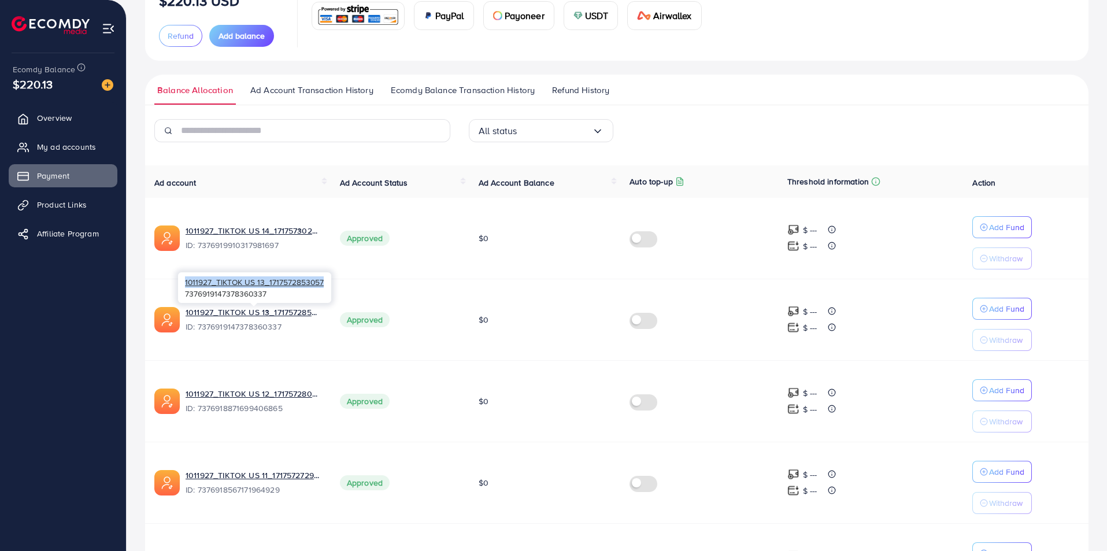 This screenshot has height=551, width=1107. What do you see at coordinates (108, 28) in the screenshot?
I see `img: menu` at bounding box center [108, 28].